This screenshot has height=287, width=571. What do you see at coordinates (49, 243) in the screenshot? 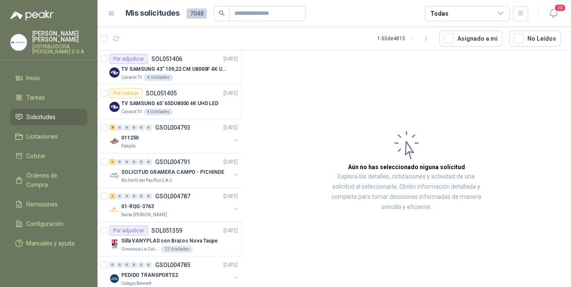
I see `a: Manuales y ayuda` at bounding box center [49, 243].